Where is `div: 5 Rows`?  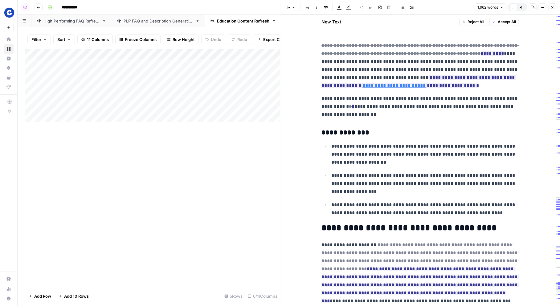
div: 5 Rows is located at coordinates (234, 296).